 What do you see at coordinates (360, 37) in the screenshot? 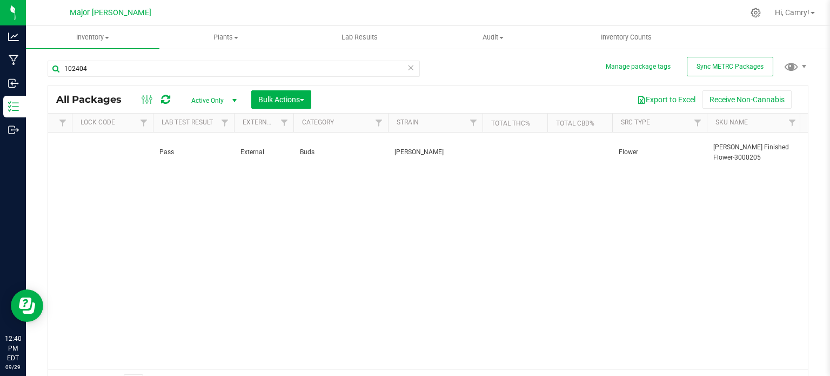
I see `a: Lab Results` at bounding box center [360, 37].